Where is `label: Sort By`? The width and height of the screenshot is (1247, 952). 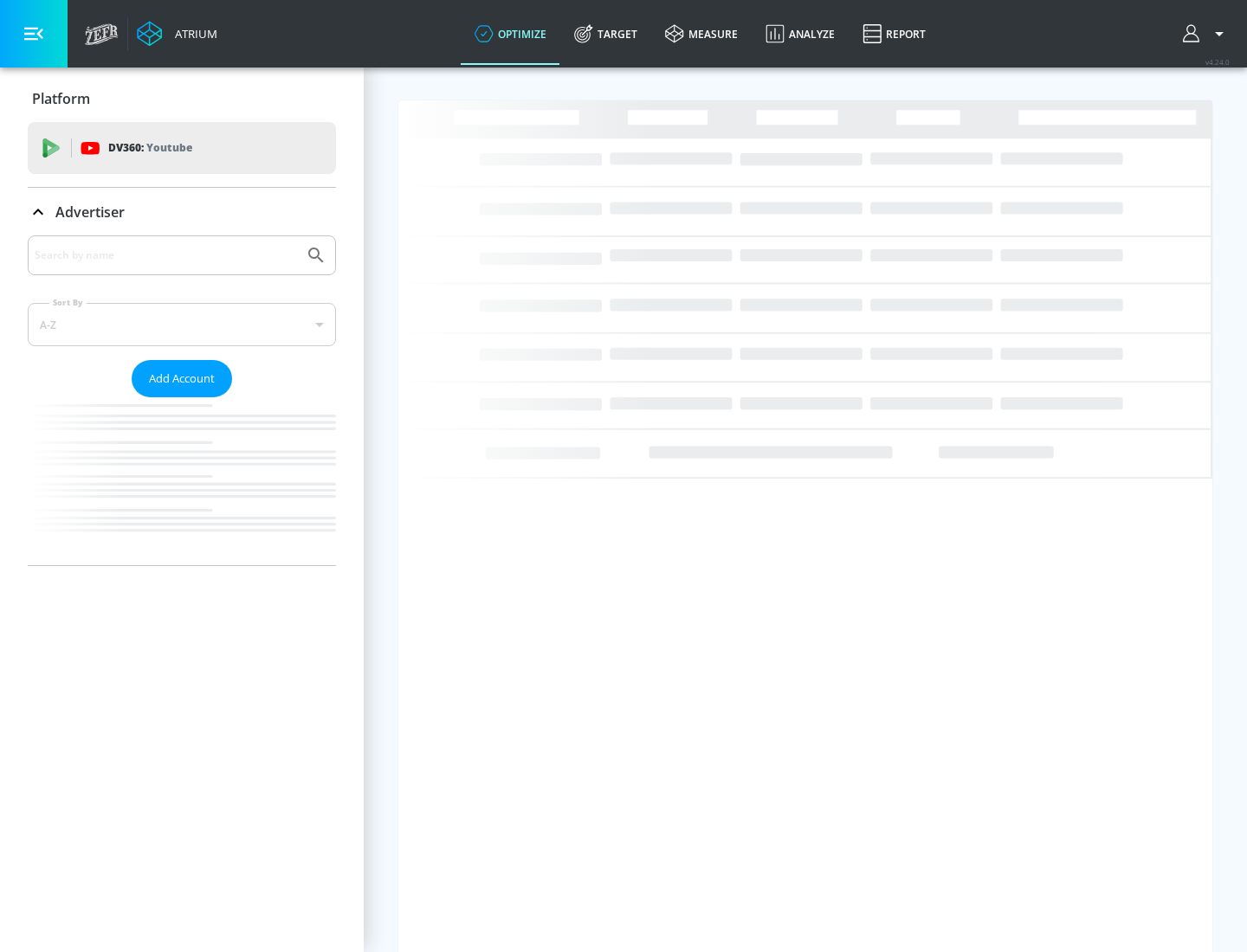 label: Sort By is located at coordinates (68, 302).